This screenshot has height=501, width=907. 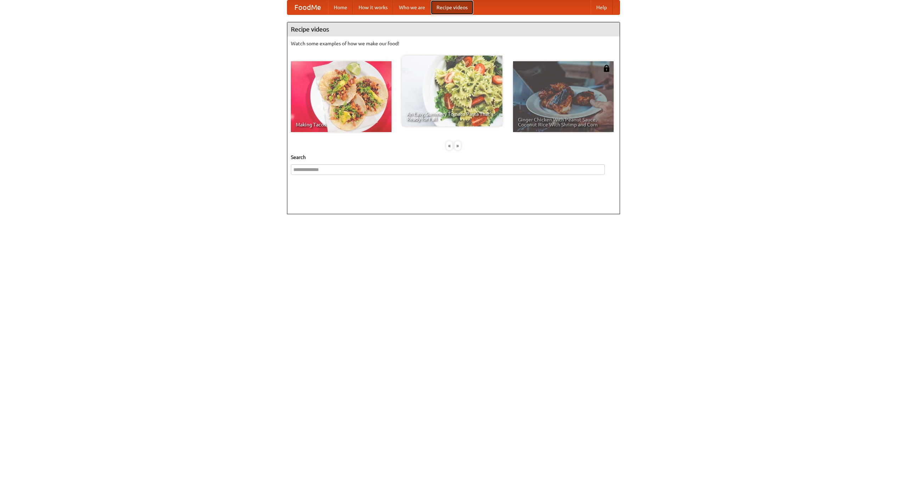 What do you see at coordinates (453, 44) in the screenshot?
I see `p: Watch some examples of how we make our food!` at bounding box center [453, 44].